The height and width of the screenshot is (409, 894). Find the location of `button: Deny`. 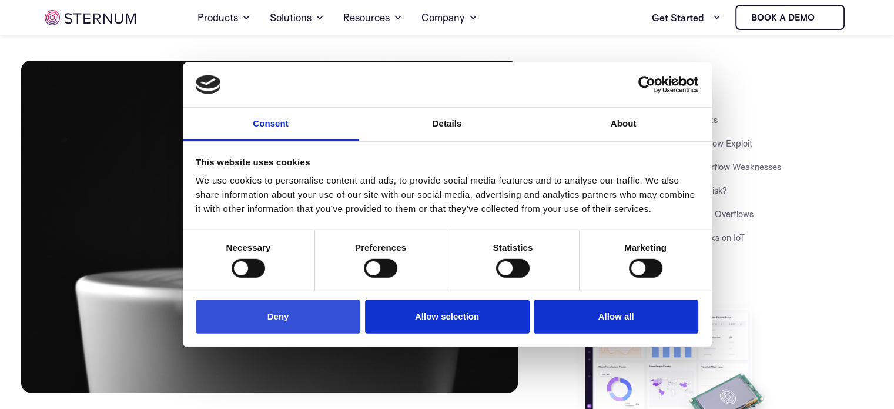

button: Deny is located at coordinates (278, 316).